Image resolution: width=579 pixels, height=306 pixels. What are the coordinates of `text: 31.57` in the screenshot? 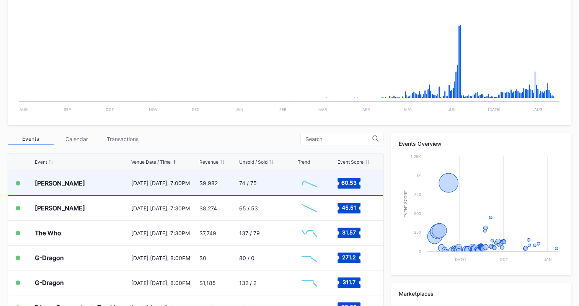 It's located at (349, 232).